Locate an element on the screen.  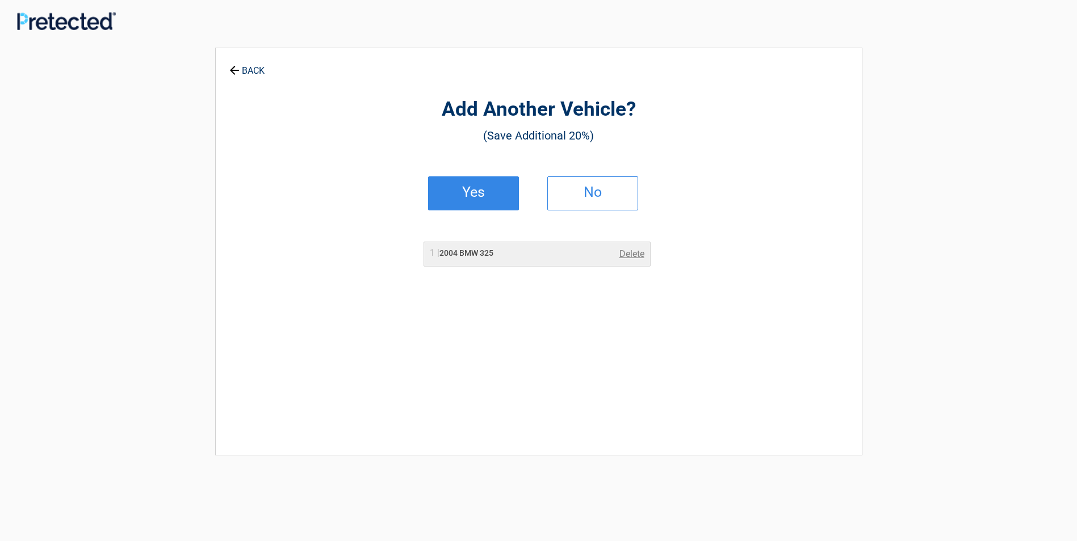
span: 1 | is located at coordinates (434, 253).